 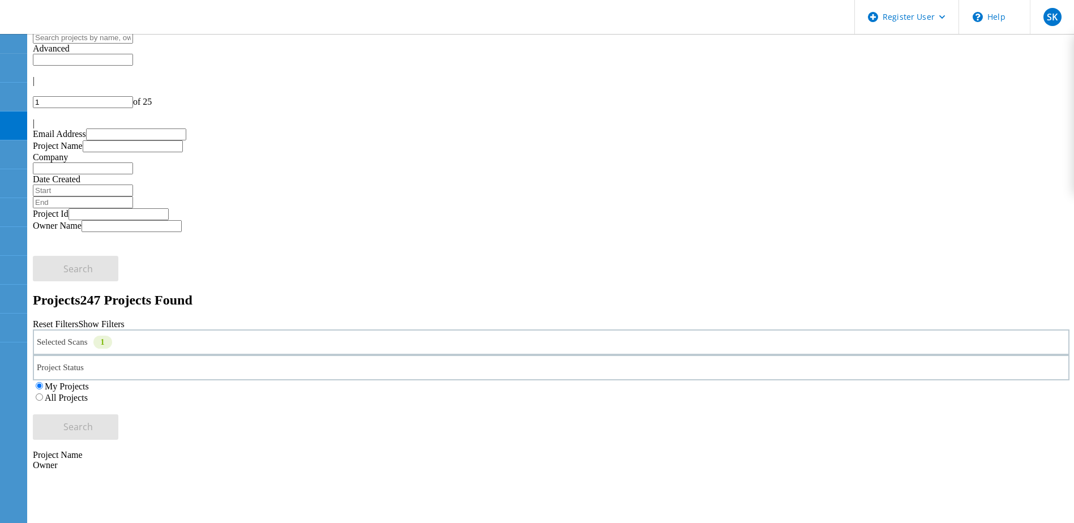 I want to click on label: Owner Name, so click(x=57, y=225).